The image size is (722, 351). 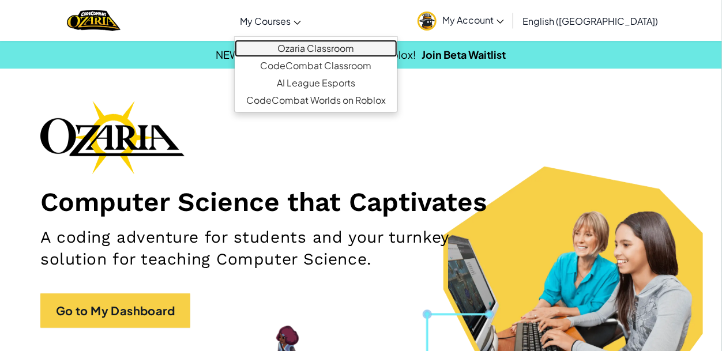 What do you see at coordinates (255, 249) in the screenshot?
I see `h2: A coding adventure for students and your turnkey solution for teaching Computer Science.` at bounding box center [255, 249].